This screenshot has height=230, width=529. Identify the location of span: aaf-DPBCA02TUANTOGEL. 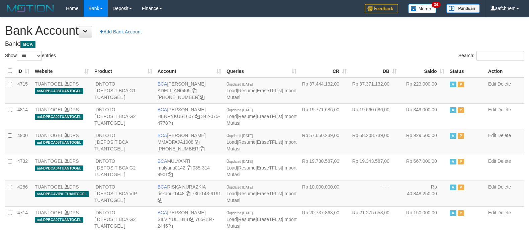
(59, 117).